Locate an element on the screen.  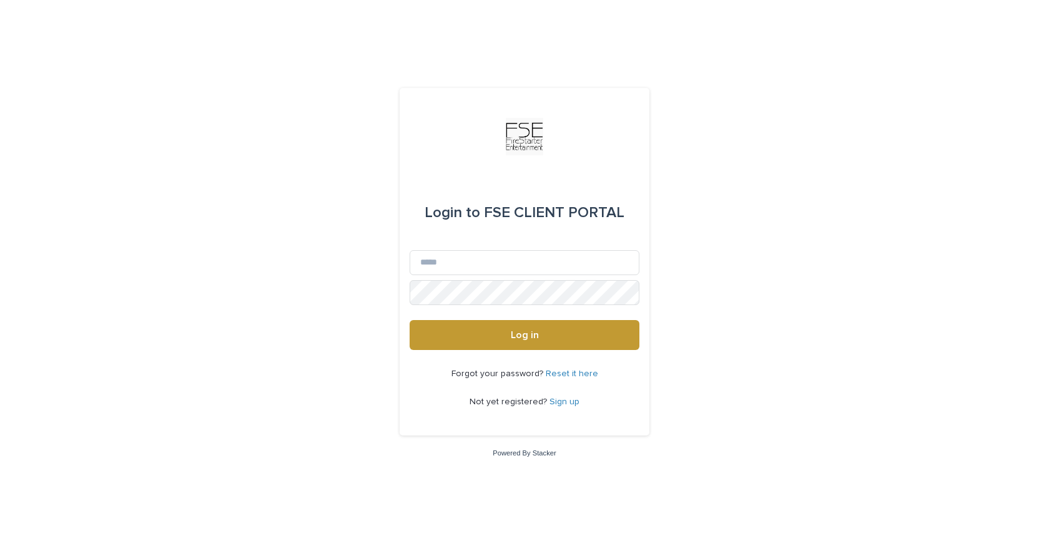
img: Km9EesSdRbS9ajqhBzyo is located at coordinates (524, 137).